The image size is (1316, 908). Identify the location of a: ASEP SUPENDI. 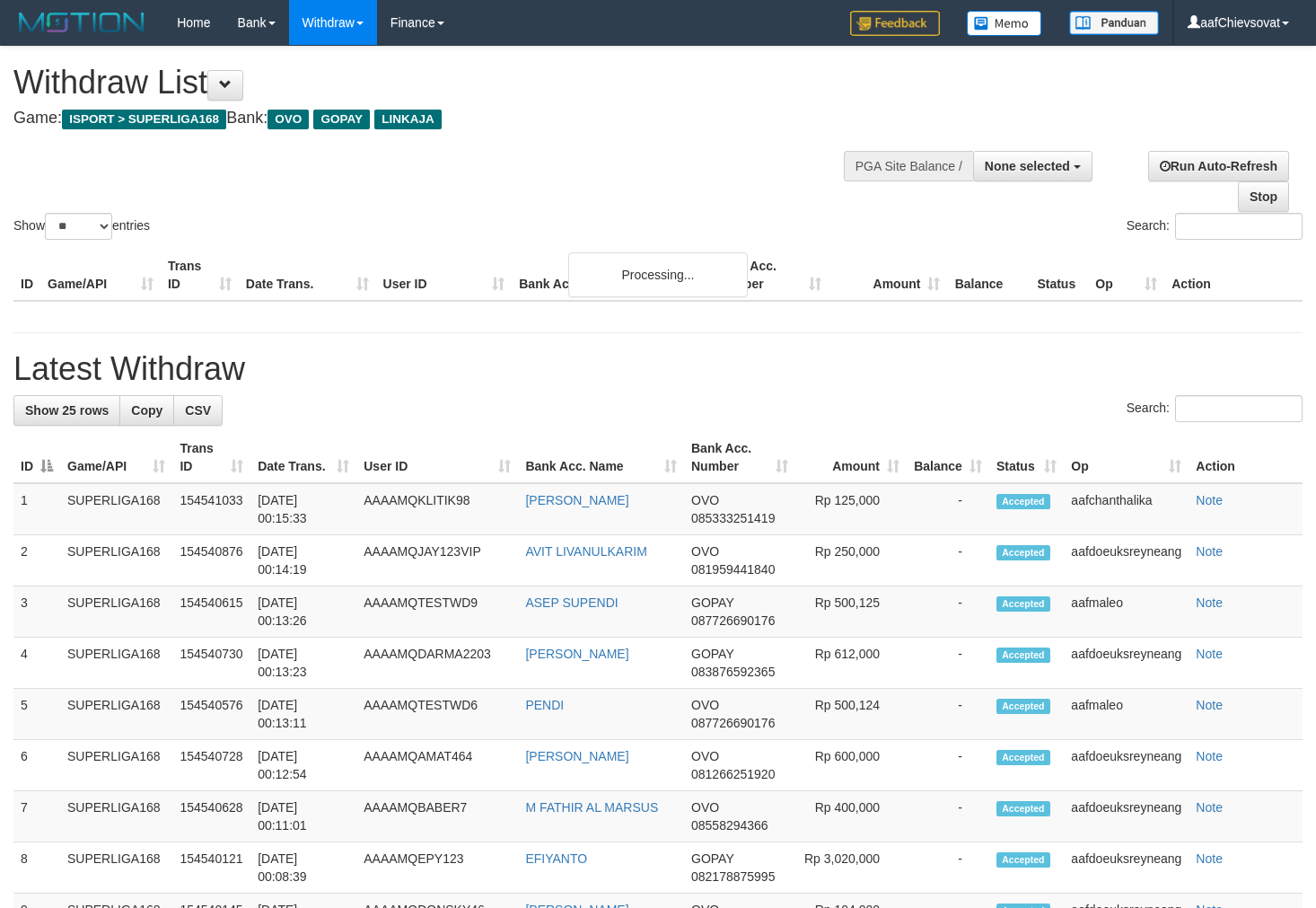
(571, 603).